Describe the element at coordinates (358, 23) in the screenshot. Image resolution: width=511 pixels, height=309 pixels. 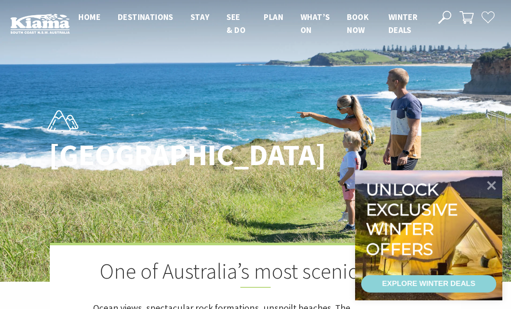
I see `span: Book now` at that location.